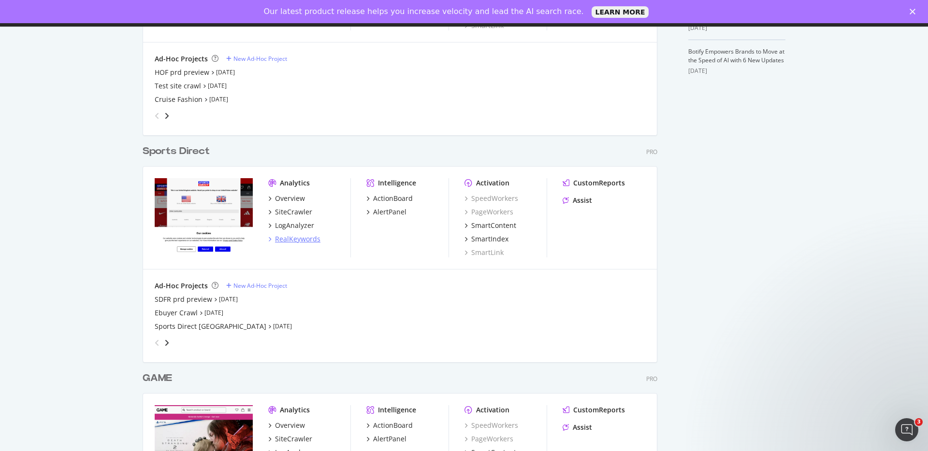  I want to click on a: GAME, so click(159, 378).